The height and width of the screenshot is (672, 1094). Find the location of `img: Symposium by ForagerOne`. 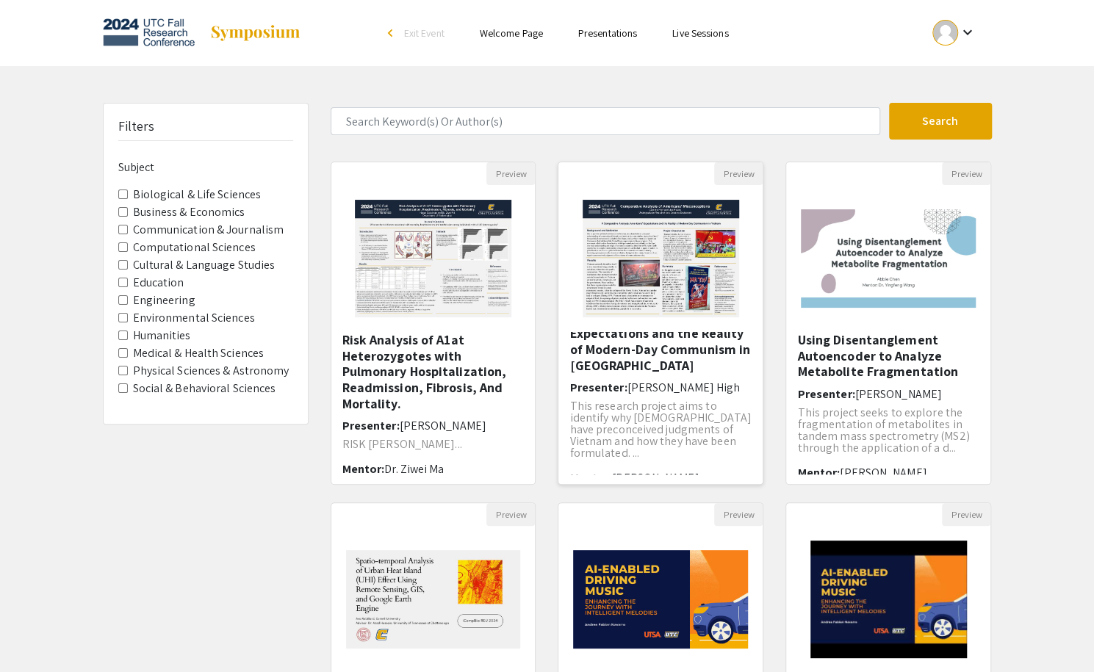

img: Symposium by ForagerOne is located at coordinates (255, 33).